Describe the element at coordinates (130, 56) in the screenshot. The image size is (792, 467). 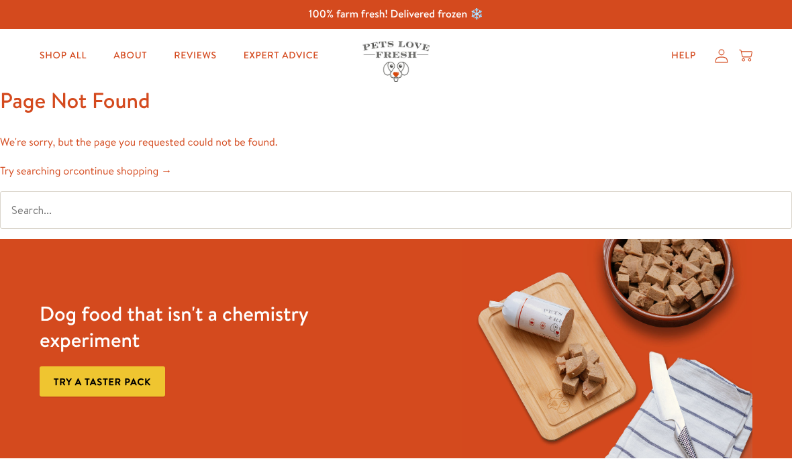
I see `a: About` at that location.